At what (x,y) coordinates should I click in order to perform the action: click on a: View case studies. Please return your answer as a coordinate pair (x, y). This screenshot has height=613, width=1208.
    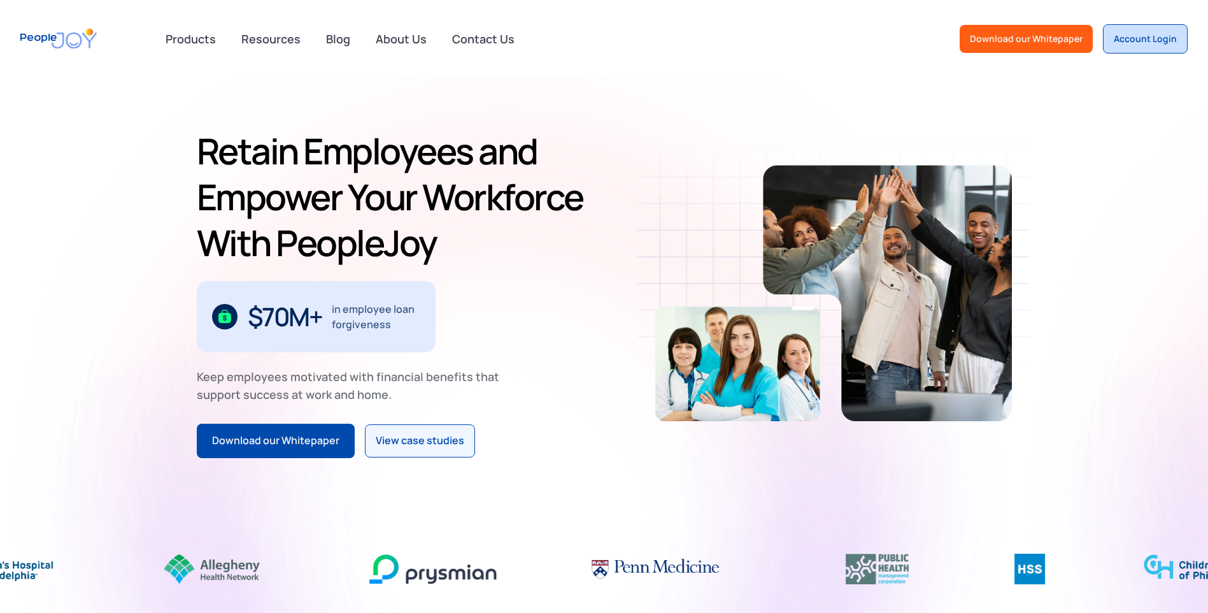
    Looking at the image, I should click on (420, 441).